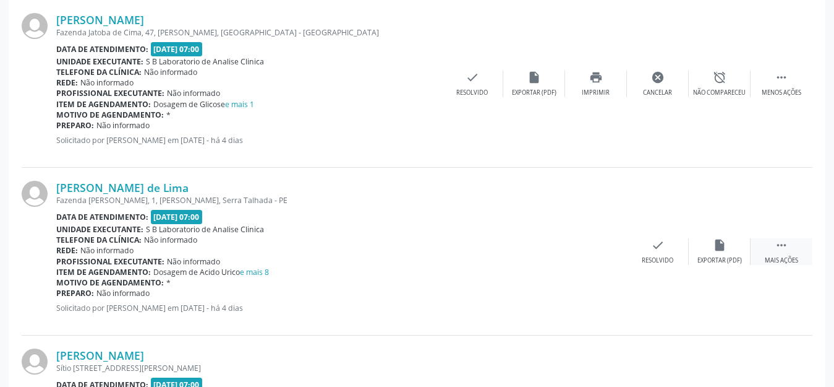 The width and height of the screenshot is (834, 387). What do you see at coordinates (719, 93) in the screenshot?
I see `div: Não compareceu` at bounding box center [719, 93].